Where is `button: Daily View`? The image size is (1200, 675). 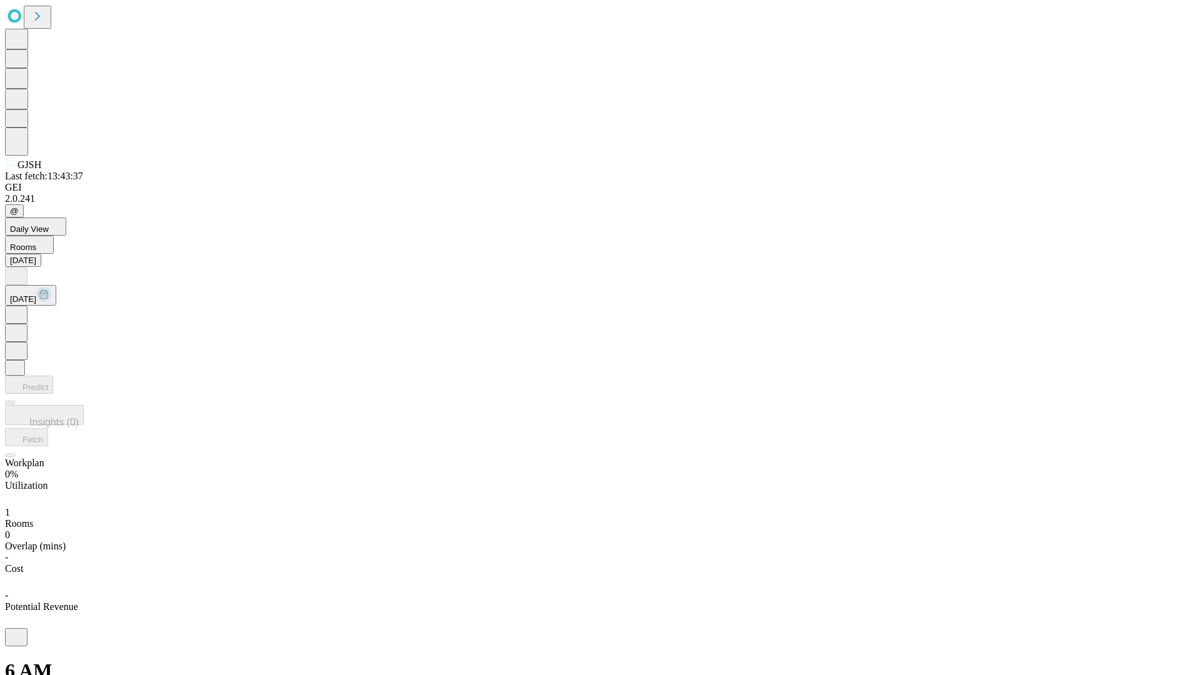 button: Daily View is located at coordinates (36, 226).